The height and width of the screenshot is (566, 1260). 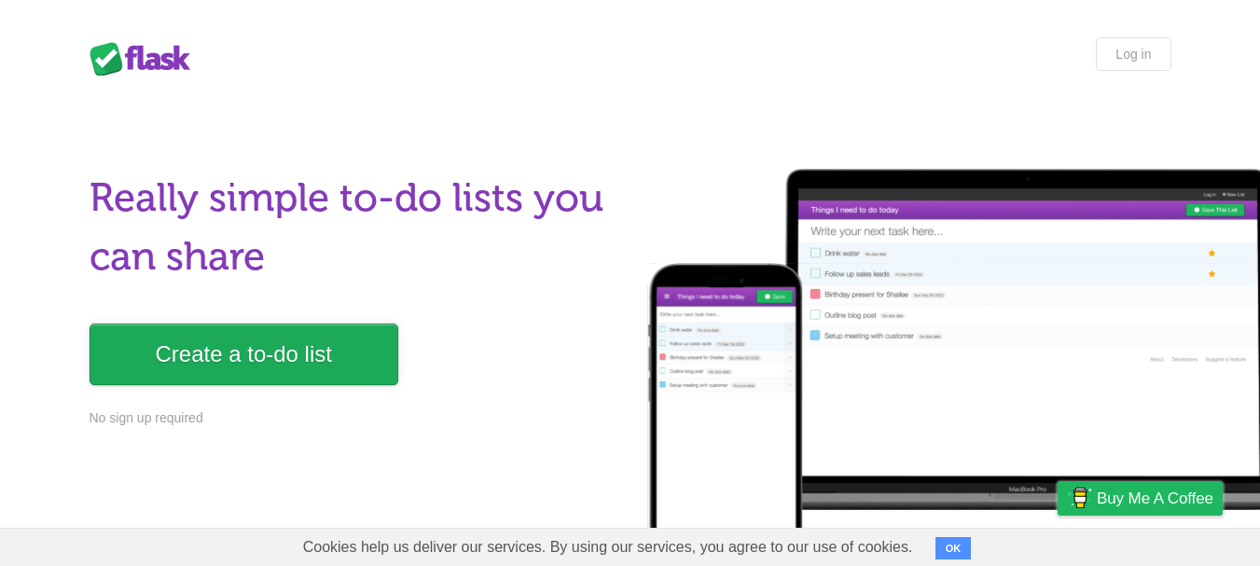 What do you see at coordinates (1140, 498) in the screenshot?
I see `a: Buy me a coffee` at bounding box center [1140, 498].